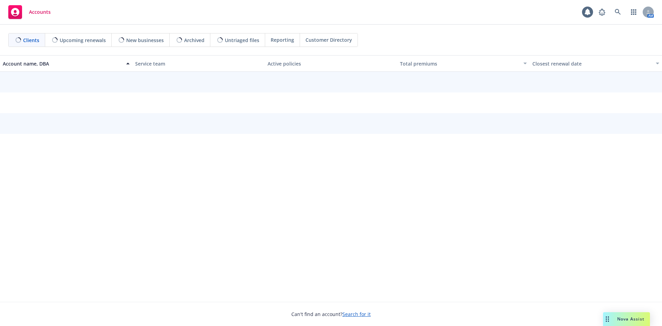 The width and height of the screenshot is (662, 326). I want to click on a: Switch app, so click(634, 12).